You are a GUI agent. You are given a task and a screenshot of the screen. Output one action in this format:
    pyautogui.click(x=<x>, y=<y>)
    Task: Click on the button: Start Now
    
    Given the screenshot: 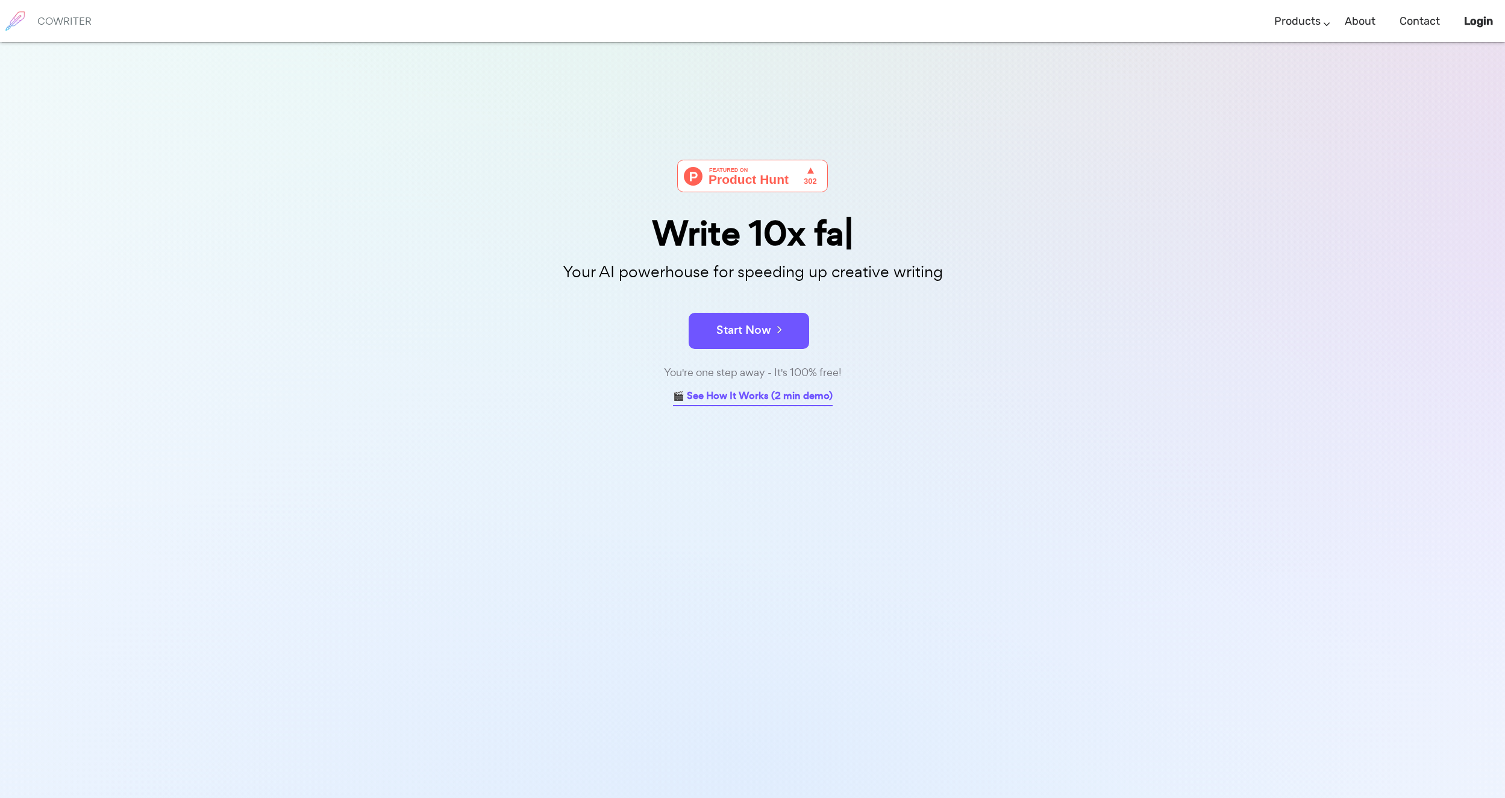 What is the action you would take?
    pyautogui.click(x=749, y=331)
    